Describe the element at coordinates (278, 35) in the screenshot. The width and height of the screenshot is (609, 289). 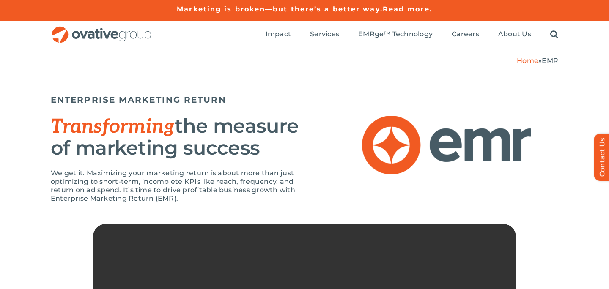
I see `a: Impact` at that location.